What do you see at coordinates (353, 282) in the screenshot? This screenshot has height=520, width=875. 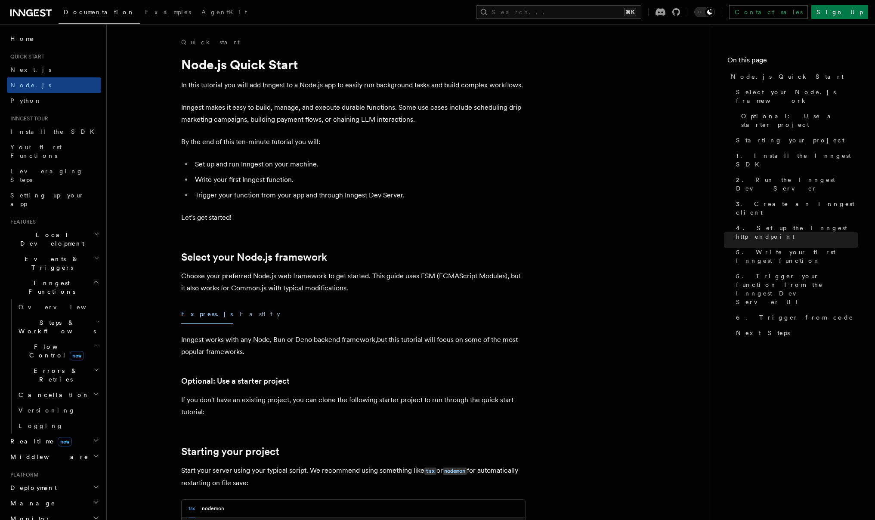 I see `p: Choose your preferred Node.js web framework to get started. This guide uses ESM (ECMAScript Modul...` at bounding box center [353, 282].